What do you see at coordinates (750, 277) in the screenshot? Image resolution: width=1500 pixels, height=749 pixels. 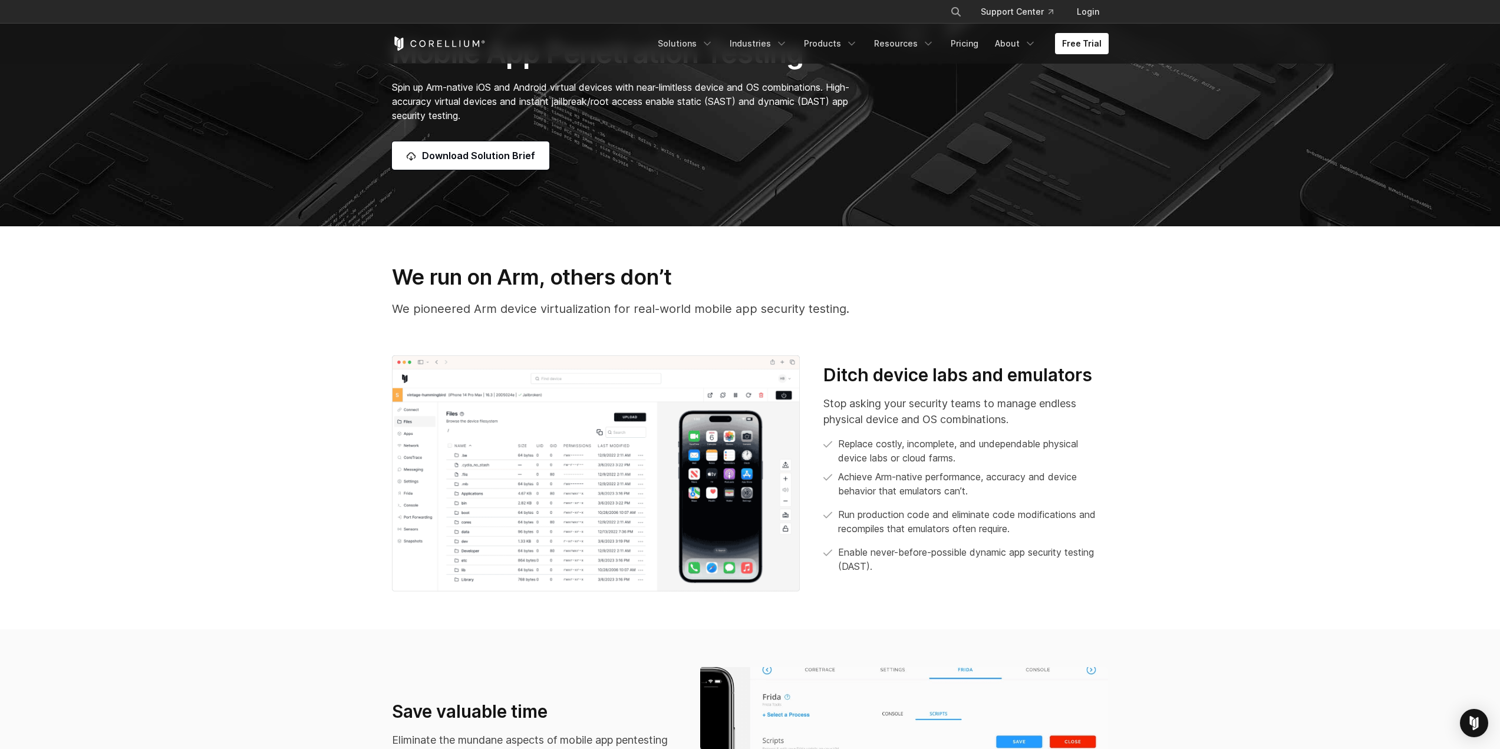 I see `h3: We run on Arm, others don’t` at bounding box center [750, 277].